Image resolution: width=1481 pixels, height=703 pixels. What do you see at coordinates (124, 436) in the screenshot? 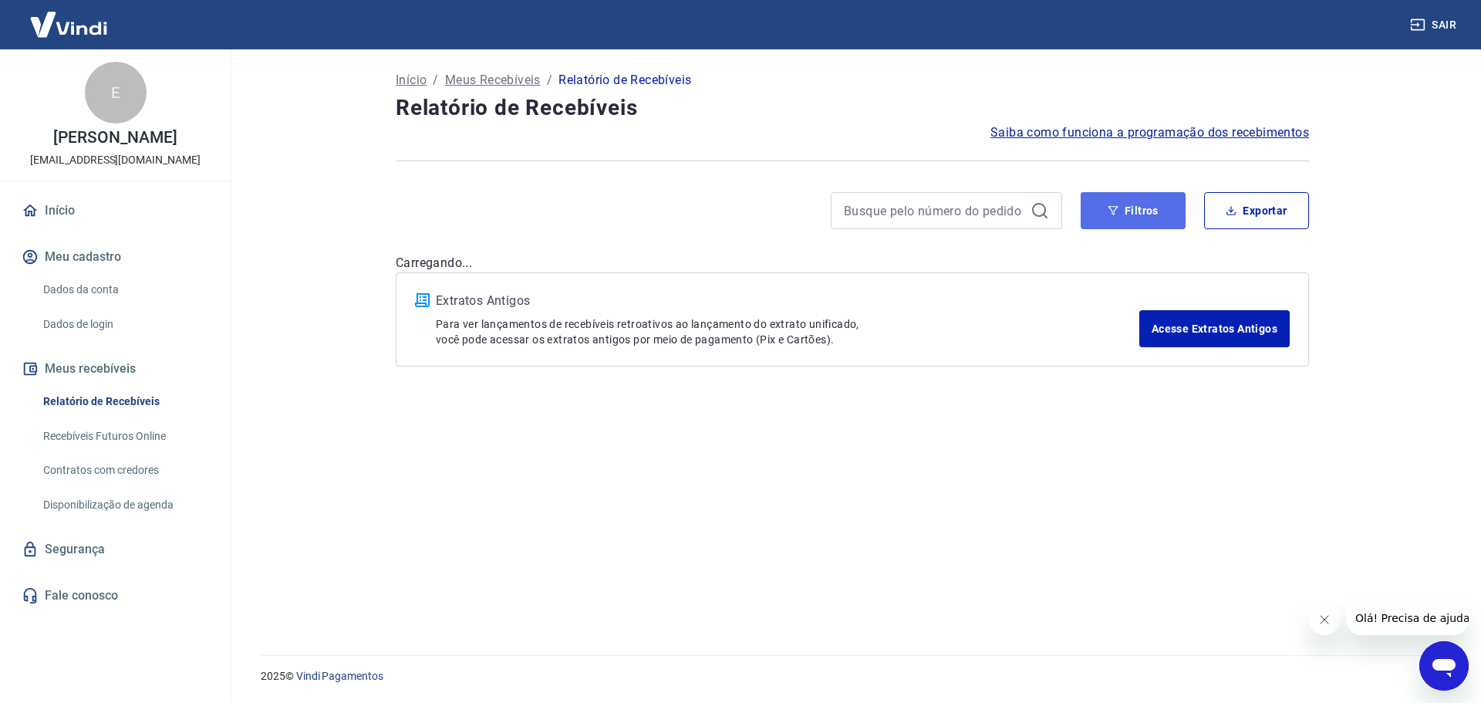
I see `a: Recebíveis Futuros Online` at bounding box center [124, 436].